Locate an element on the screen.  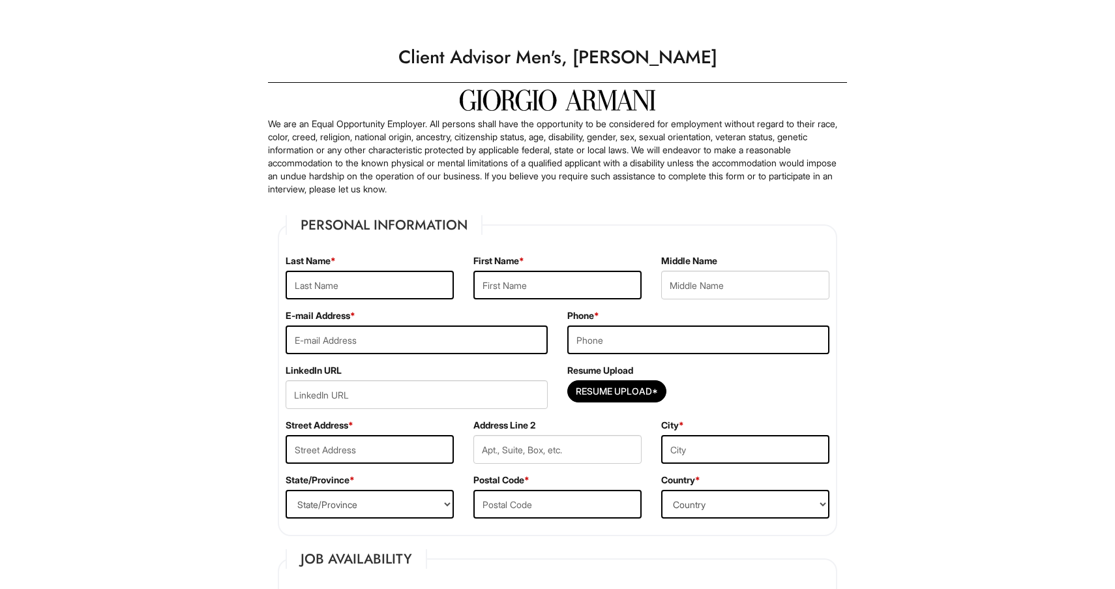
input: E-mail Address is located at coordinates (417, 340).